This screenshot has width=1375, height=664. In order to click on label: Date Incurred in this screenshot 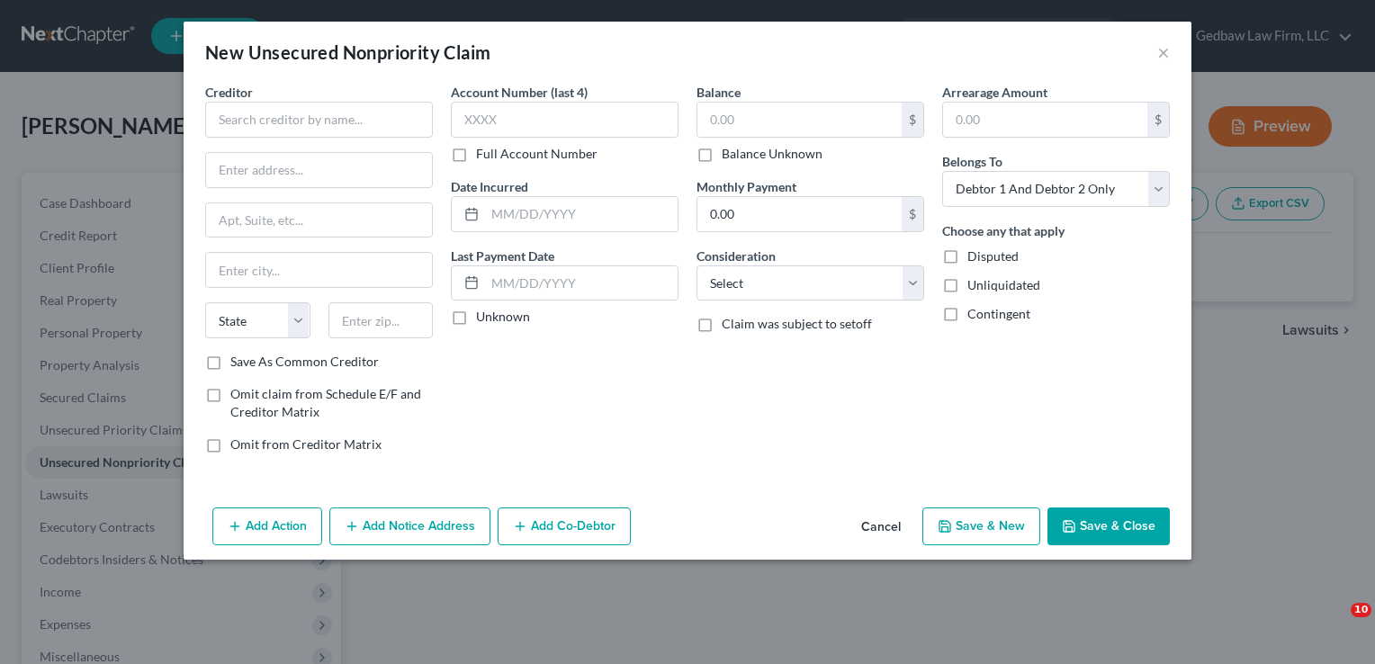, I will do `click(489, 186)`.